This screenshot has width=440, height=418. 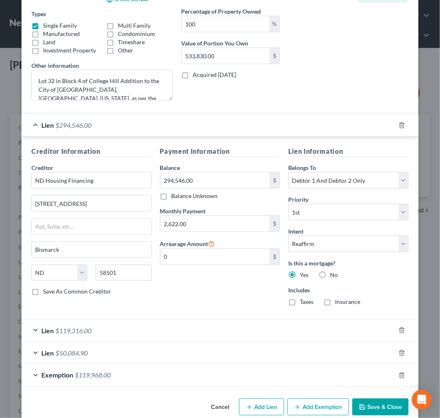 I want to click on input: Enter address..., so click(x=91, y=203).